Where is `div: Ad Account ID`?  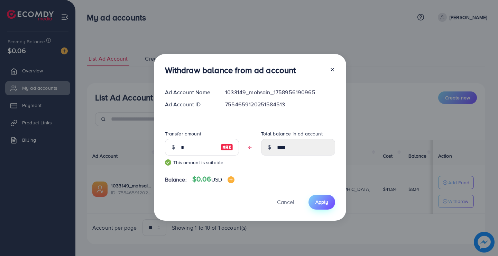
div: Ad Account ID is located at coordinates (190, 104).